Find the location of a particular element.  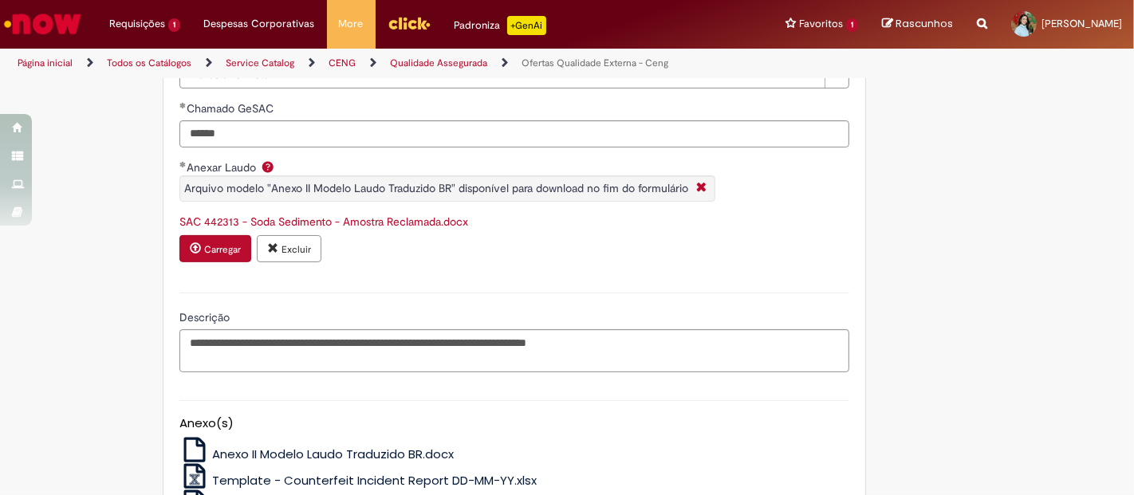

i: Fechar More information Por question_anexar_laudo is located at coordinates (701, 188).